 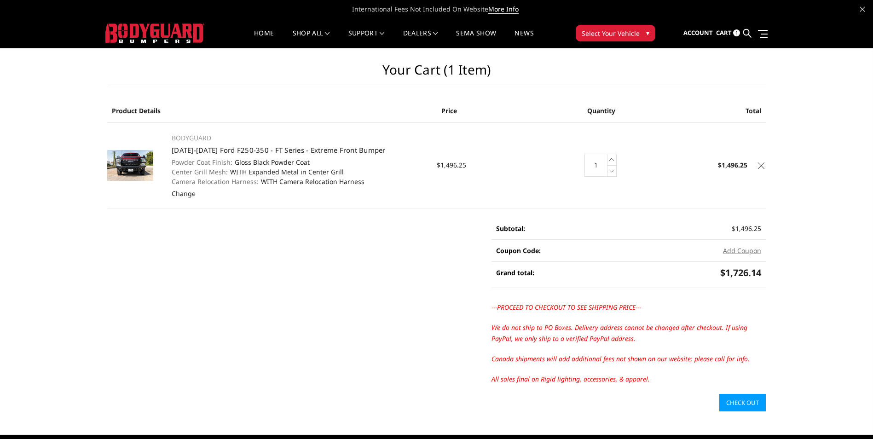 I want to click on img: BODYGUARD BUMPERS, so click(x=155, y=33).